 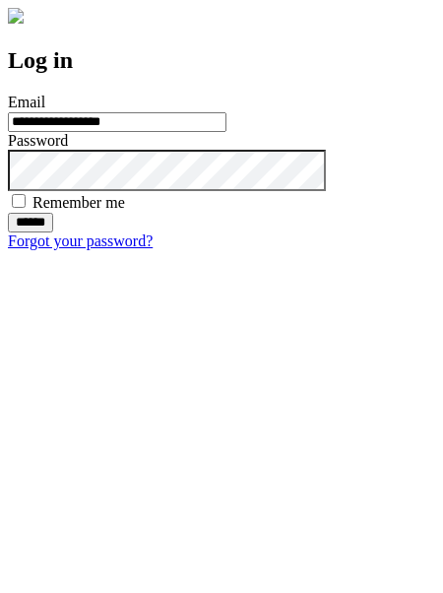 What do you see at coordinates (16, 16) in the screenshot?
I see `img: logo-4e3dc11c47720685a147b03b5a06dd966a58ff35d612b21f08c02c0306f2b779.png` at bounding box center [16, 16].